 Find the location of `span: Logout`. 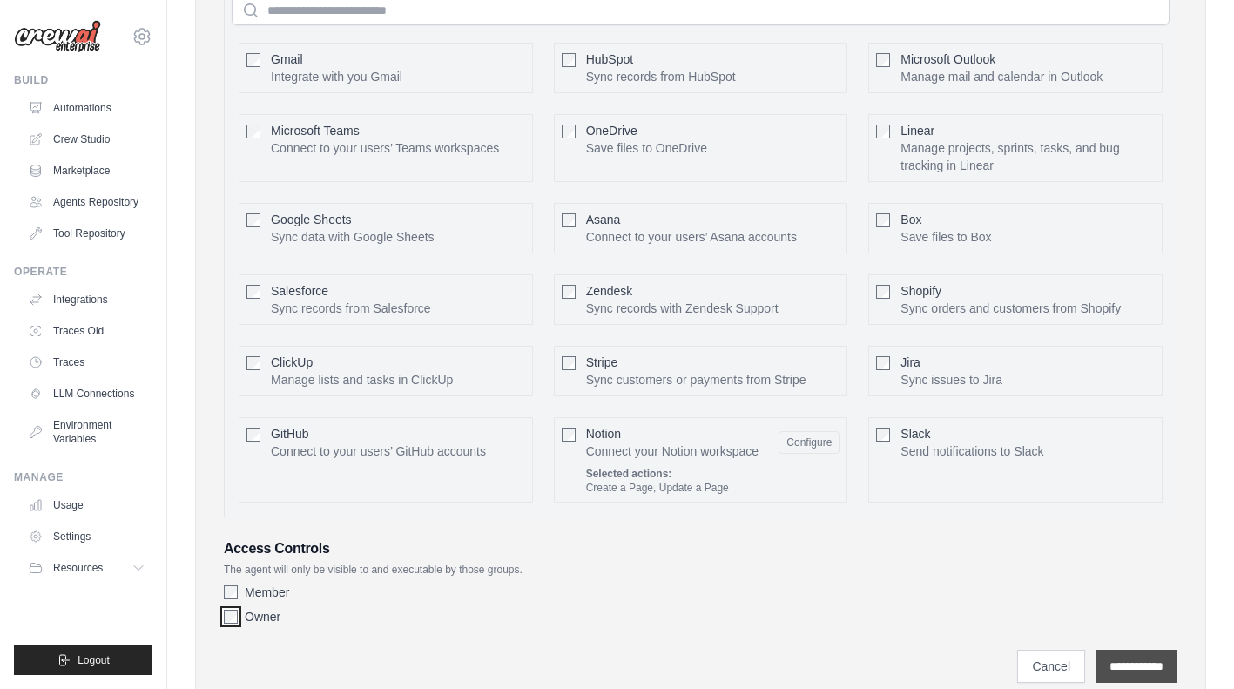

span: Logout is located at coordinates (93, 660).